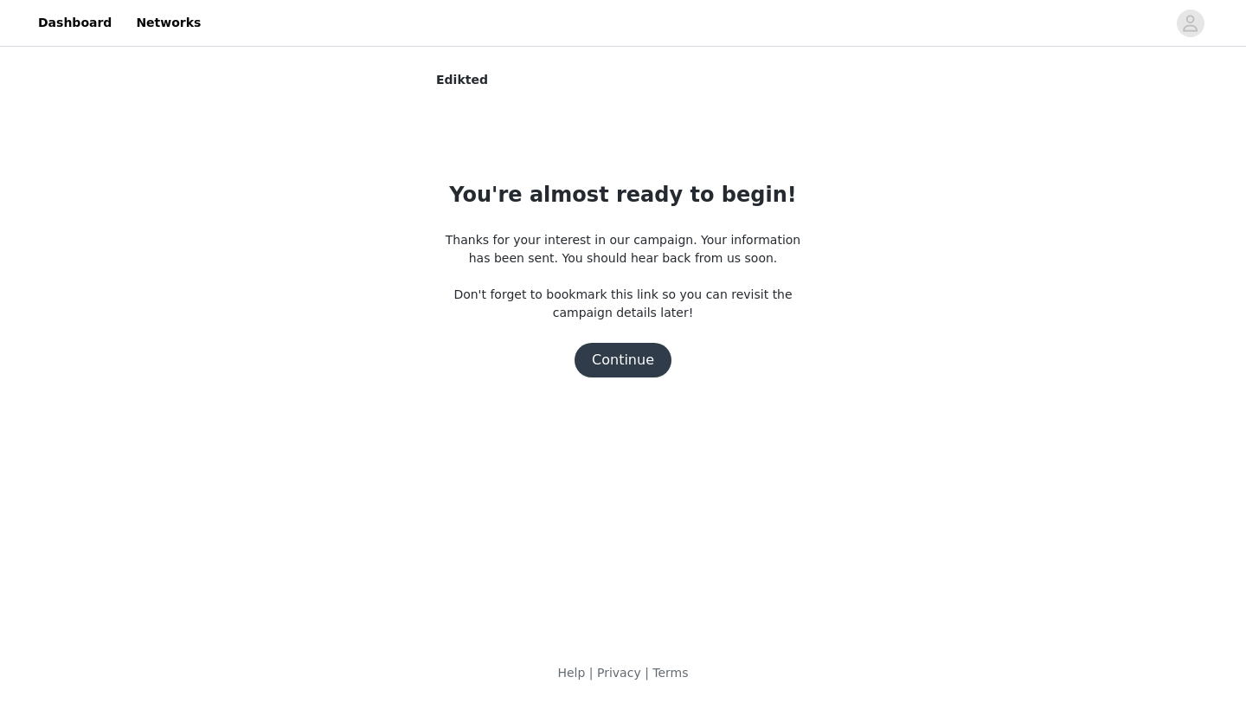  Describe the element at coordinates (168, 23) in the screenshot. I see `a: Networks` at that location.